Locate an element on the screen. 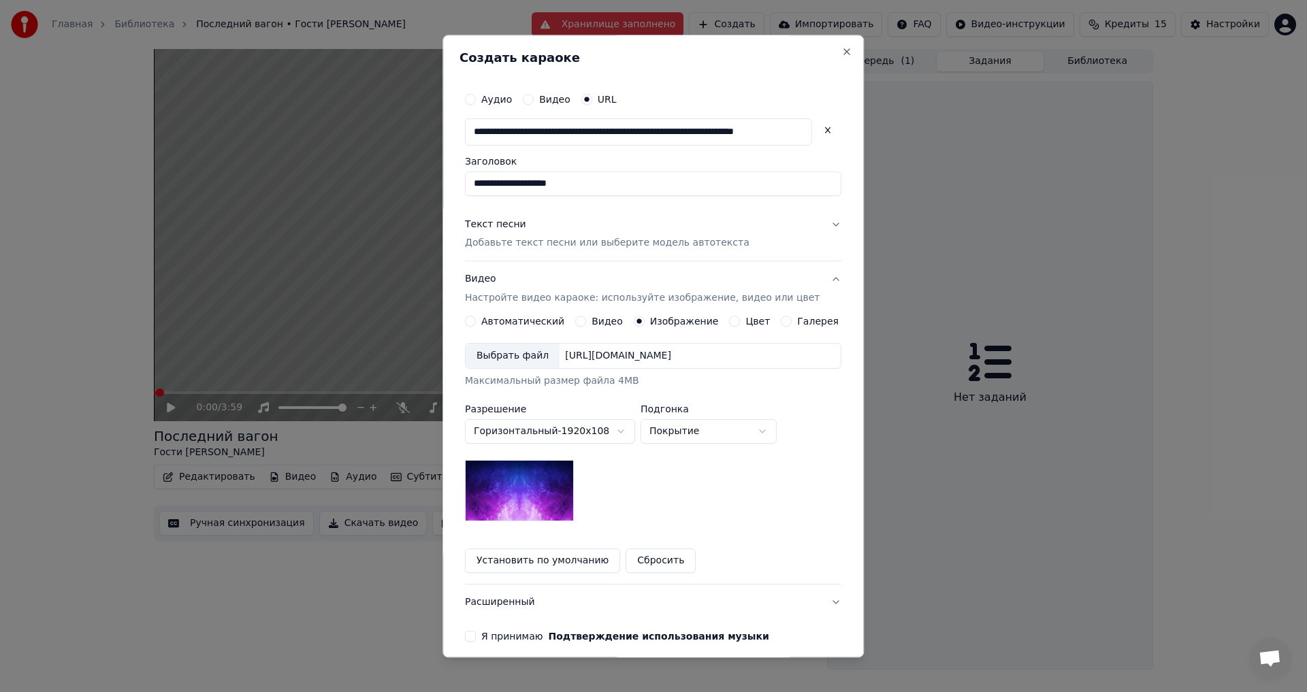  div: Максимальный размер файла 4MB is located at coordinates (653, 382).